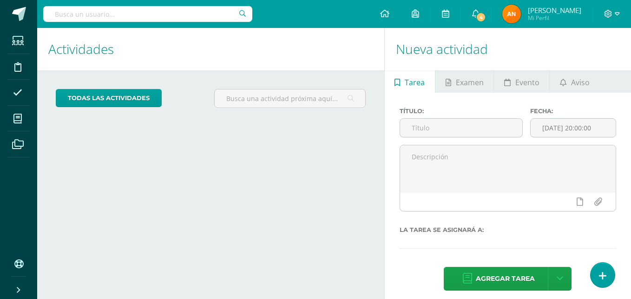 The height and width of the screenshot is (299, 631). Describe the element at coordinates (461, 127) in the screenshot. I see `input: Título` at that location.